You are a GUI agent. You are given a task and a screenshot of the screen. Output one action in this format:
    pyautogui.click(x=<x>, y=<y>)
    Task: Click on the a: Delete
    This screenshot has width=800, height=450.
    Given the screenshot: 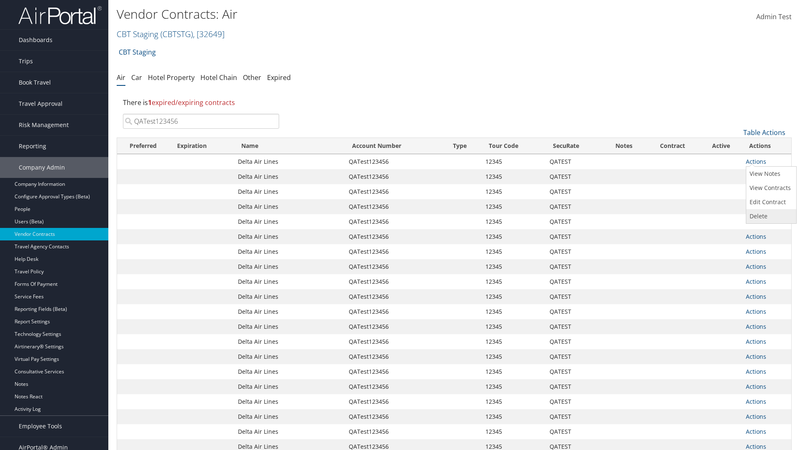 What is the action you would take?
    pyautogui.click(x=770, y=216)
    